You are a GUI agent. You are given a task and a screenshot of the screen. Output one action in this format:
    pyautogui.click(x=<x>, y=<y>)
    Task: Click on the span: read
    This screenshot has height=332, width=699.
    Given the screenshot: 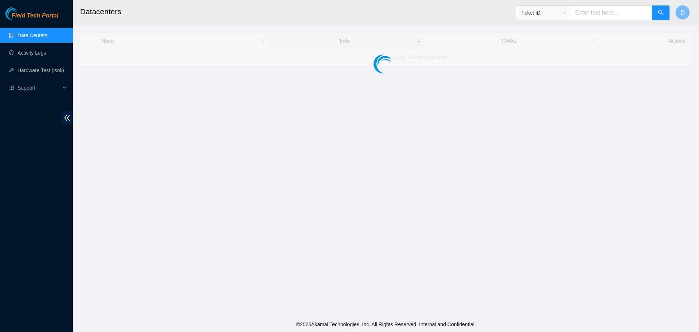 What is the action you would take?
    pyautogui.click(x=11, y=88)
    